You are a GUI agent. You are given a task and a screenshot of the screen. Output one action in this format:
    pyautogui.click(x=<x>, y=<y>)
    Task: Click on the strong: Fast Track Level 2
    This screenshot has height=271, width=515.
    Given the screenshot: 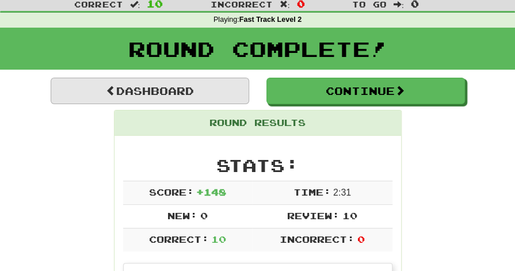 What is the action you would take?
    pyautogui.click(x=271, y=20)
    